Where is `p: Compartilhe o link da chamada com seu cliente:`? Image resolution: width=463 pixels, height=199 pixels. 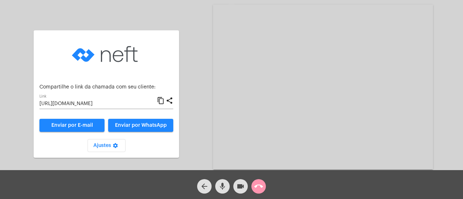 p: Compartilhe o link da chamada com seu cliente: is located at coordinates (106, 87).